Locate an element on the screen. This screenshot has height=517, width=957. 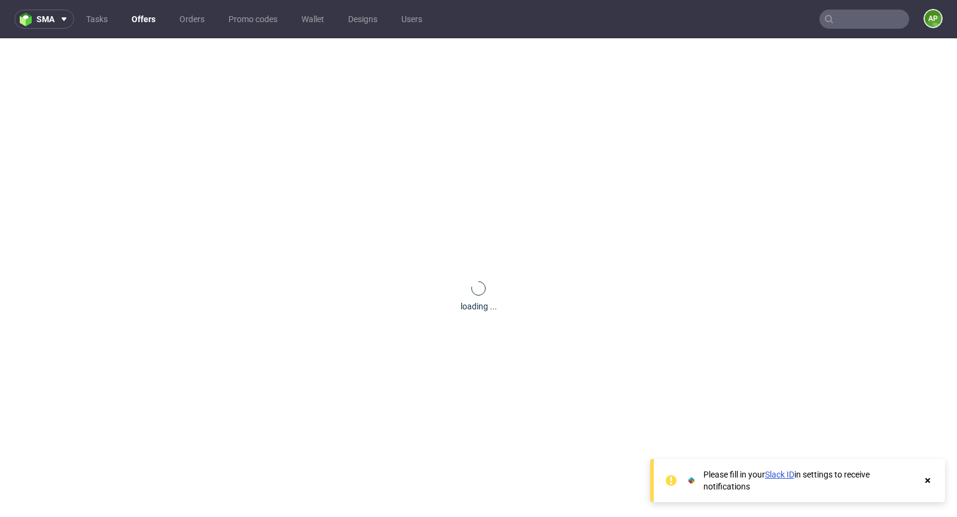
div: Please fill in your in settings to receive notifications is located at coordinates (810, 480).